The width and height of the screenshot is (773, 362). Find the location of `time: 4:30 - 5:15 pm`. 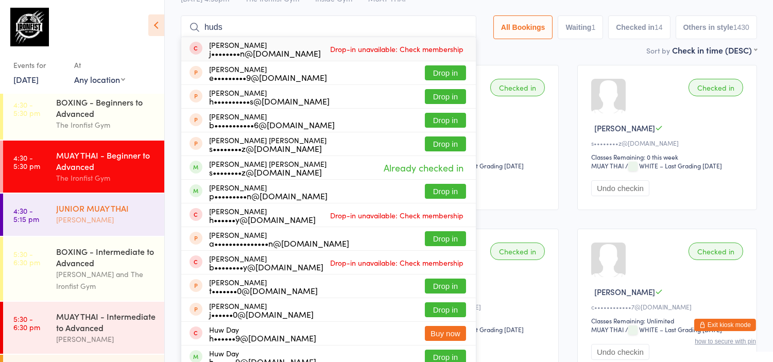

time: 4:30 - 5:15 pm is located at coordinates (26, 215).